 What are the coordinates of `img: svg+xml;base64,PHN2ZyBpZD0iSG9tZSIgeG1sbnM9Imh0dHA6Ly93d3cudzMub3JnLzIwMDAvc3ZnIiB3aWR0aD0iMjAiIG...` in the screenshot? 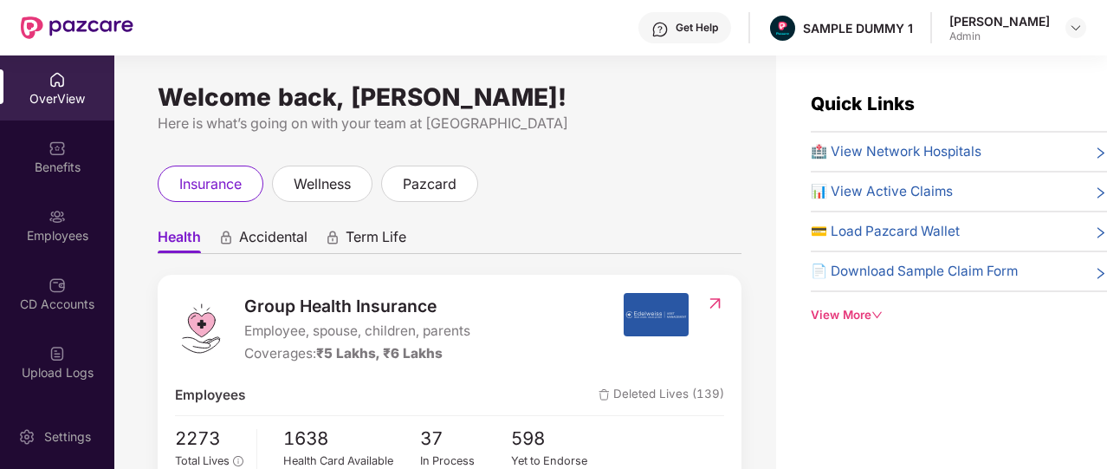 It's located at (57, 80).